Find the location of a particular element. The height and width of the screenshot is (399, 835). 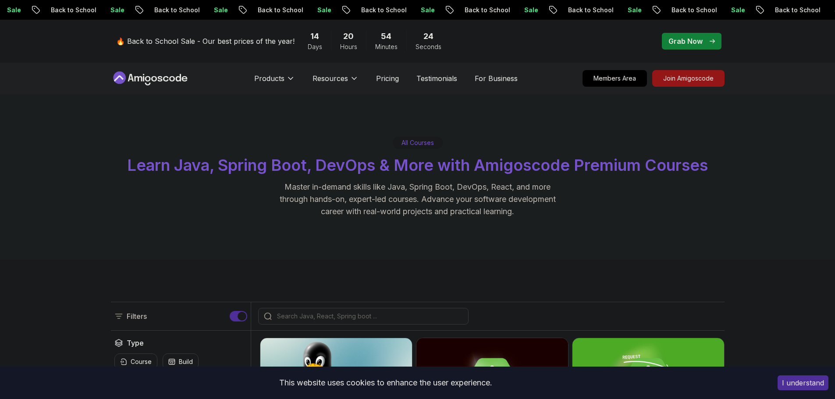

button: Resources is located at coordinates (335, 82).